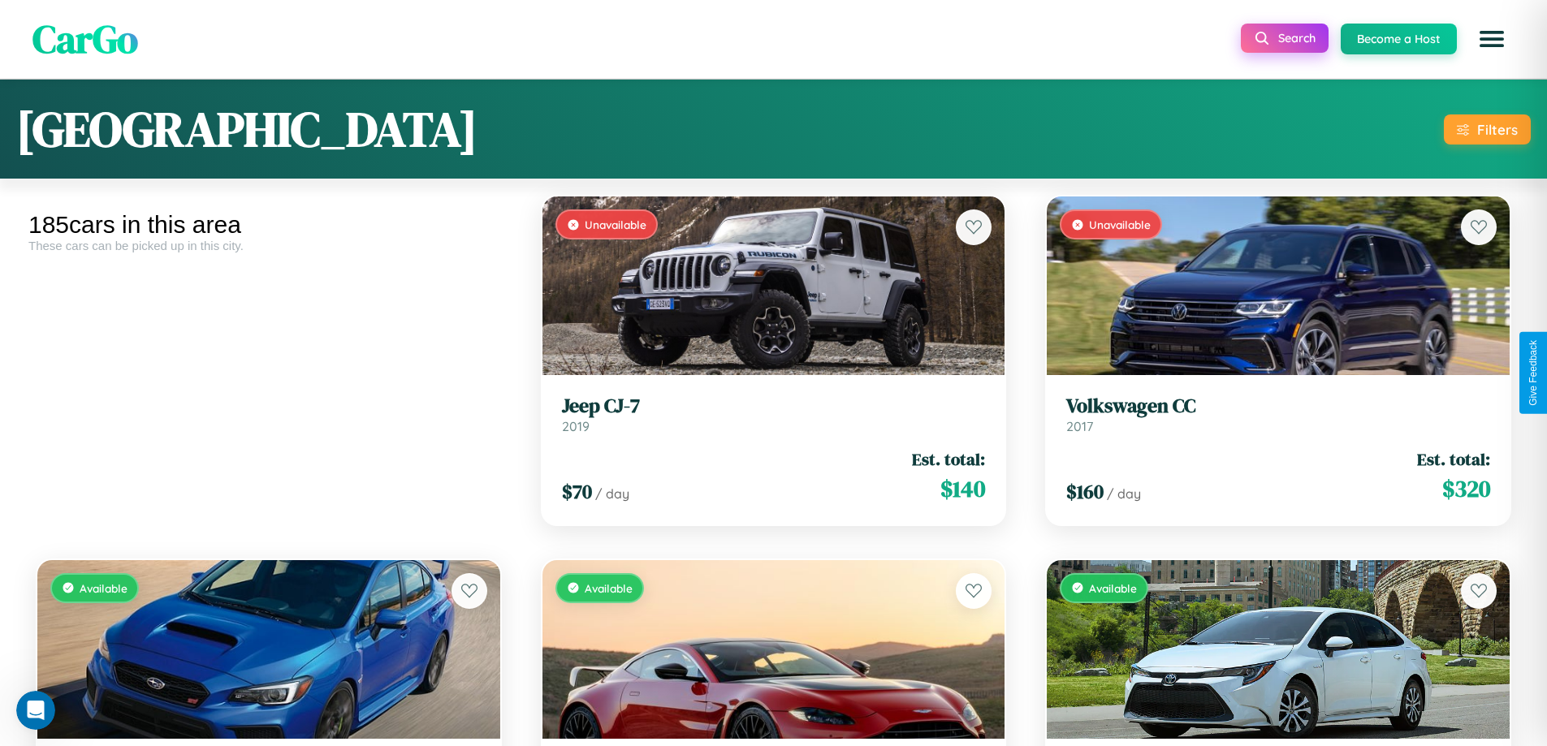  Describe the element at coordinates (1079, 426) in the screenshot. I see `span: 2017` at that location.